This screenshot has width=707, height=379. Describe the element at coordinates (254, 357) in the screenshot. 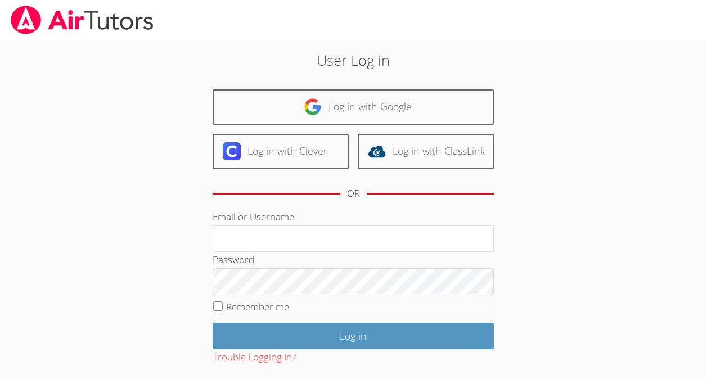

I see `button: Trouble Logging In?` at that location.